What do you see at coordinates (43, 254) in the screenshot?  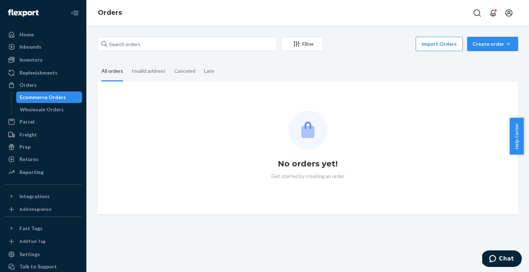 I see `a: Settings` at bounding box center [43, 254].